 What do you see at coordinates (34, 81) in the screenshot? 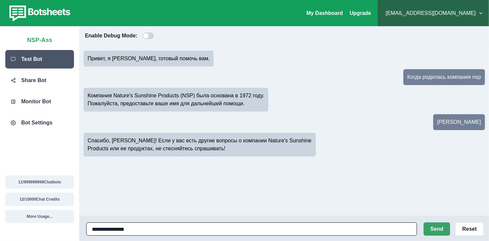
I see `p: Share Bot` at bounding box center [34, 81].